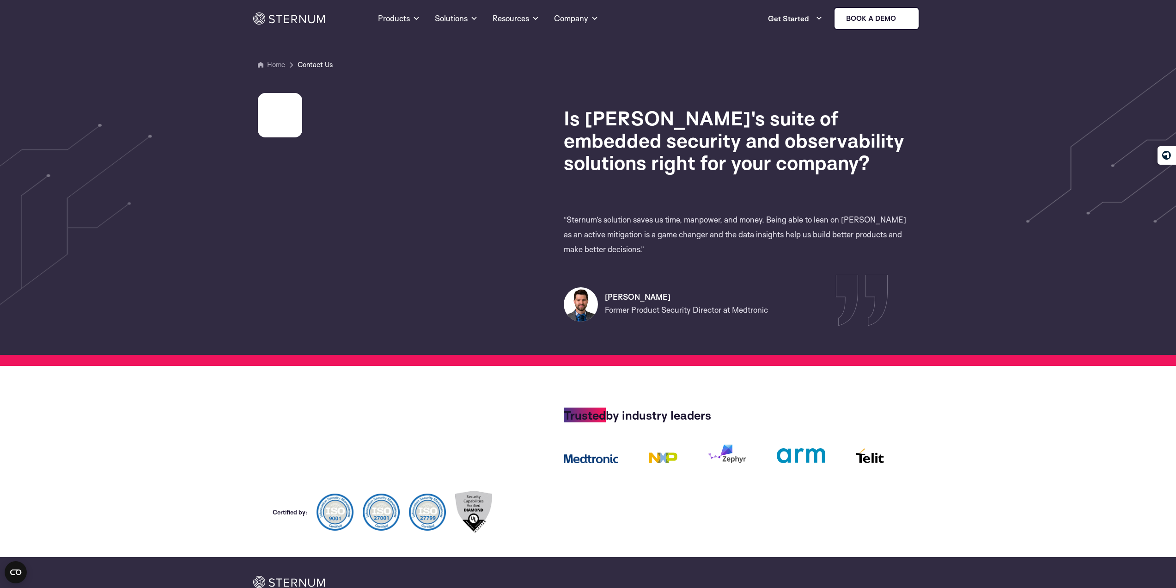 This screenshot has width=1176, height=588. Describe the element at coordinates (276, 64) in the screenshot. I see `a: Home` at that location.